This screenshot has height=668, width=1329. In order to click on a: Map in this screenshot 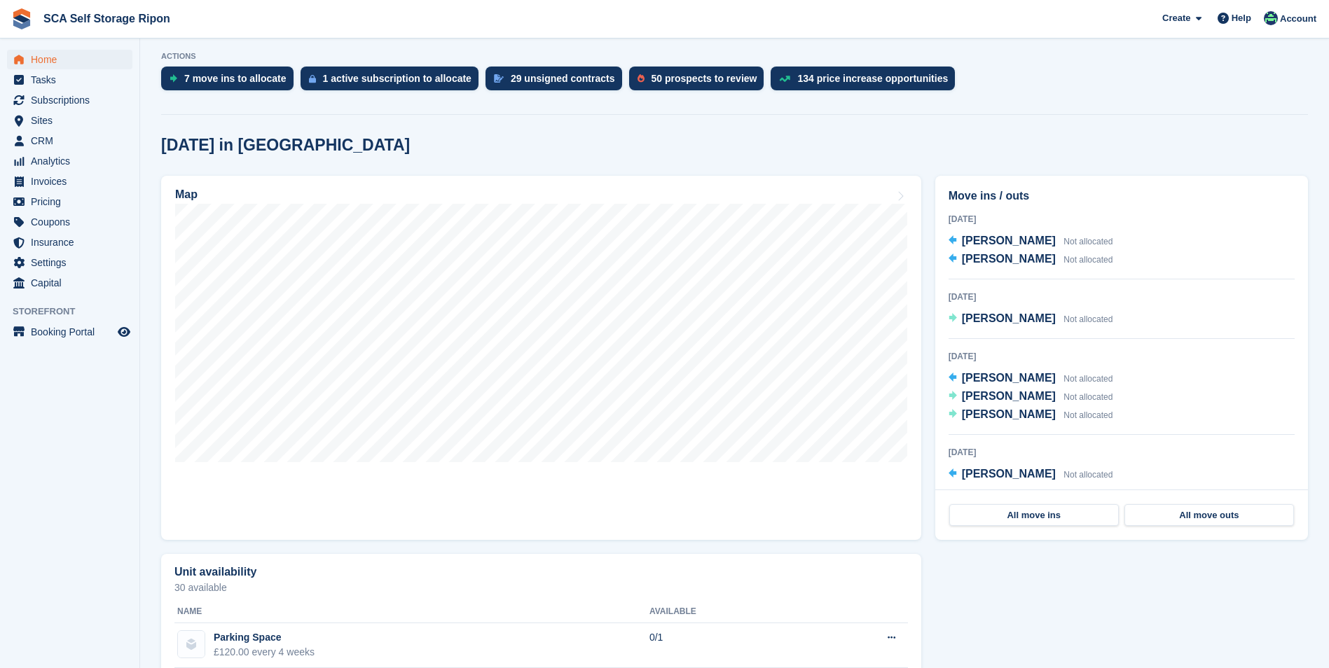, I will do `click(541, 358)`.